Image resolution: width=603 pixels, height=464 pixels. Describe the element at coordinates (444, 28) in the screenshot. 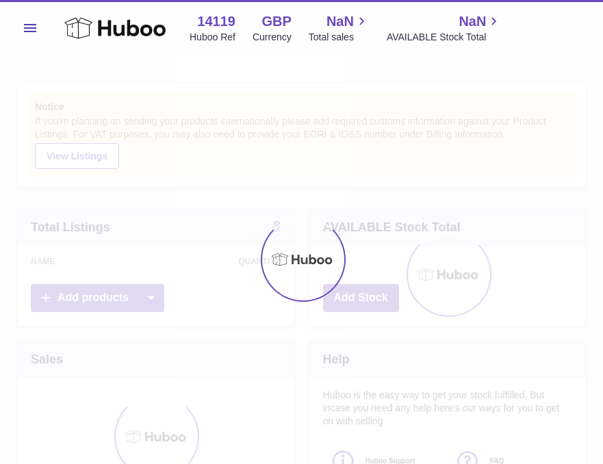

I see `a: NaN AVAILABLE Stock Total` at that location.